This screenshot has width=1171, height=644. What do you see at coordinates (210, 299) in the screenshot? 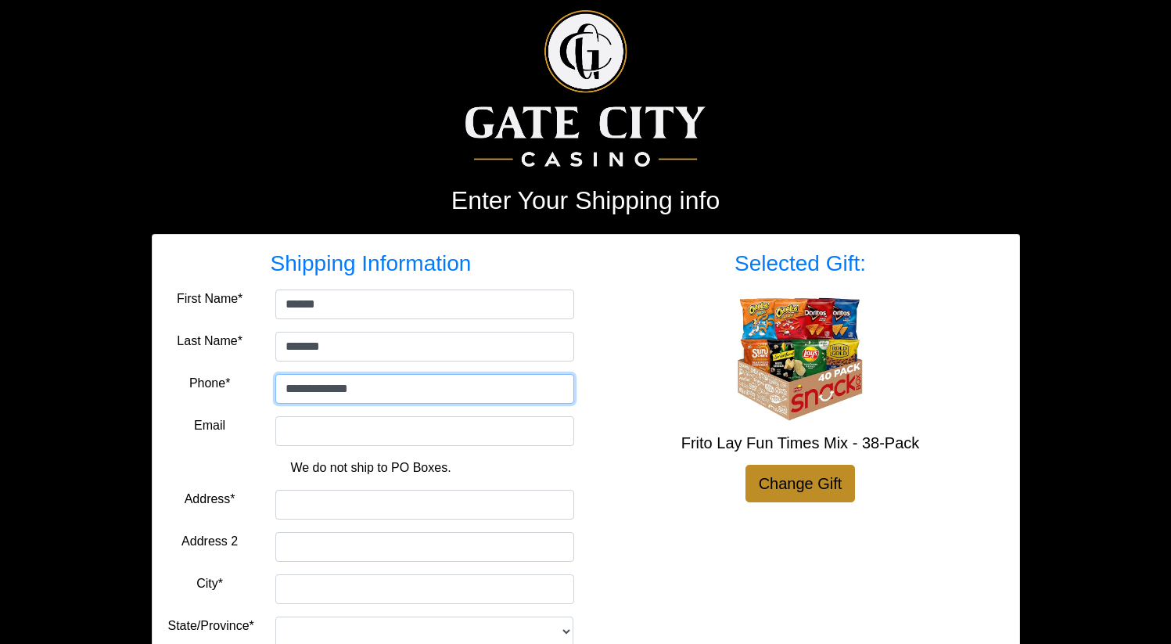
I see `label: First Name*` at bounding box center [210, 299].